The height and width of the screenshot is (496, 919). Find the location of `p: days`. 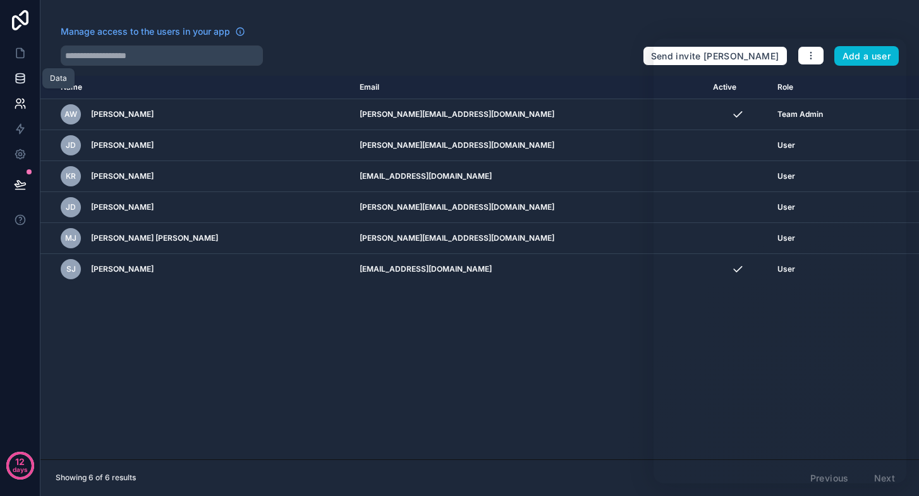

p: days is located at coordinates (20, 470).